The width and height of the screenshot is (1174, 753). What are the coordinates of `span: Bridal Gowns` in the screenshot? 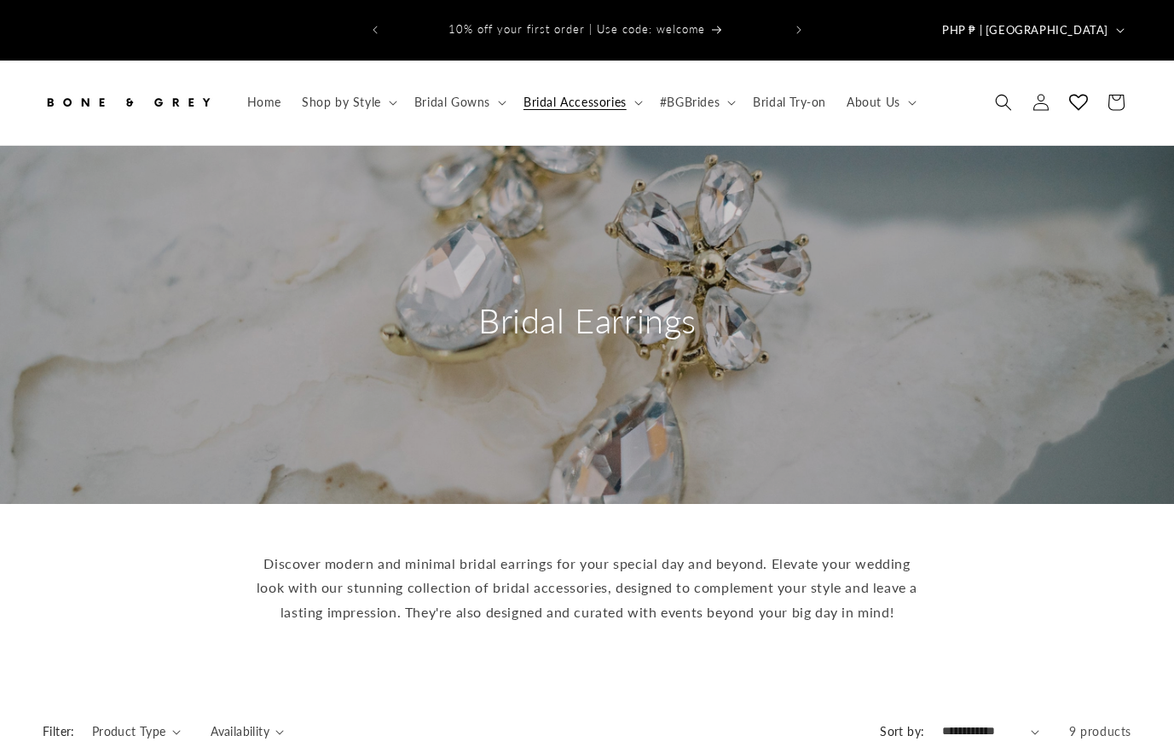 It's located at (452, 102).